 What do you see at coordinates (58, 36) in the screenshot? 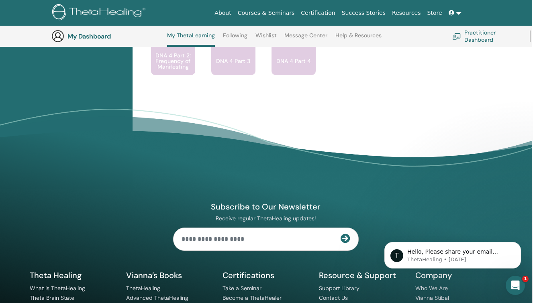
I see `img: generic-user-icon.jpg` at bounding box center [58, 36].